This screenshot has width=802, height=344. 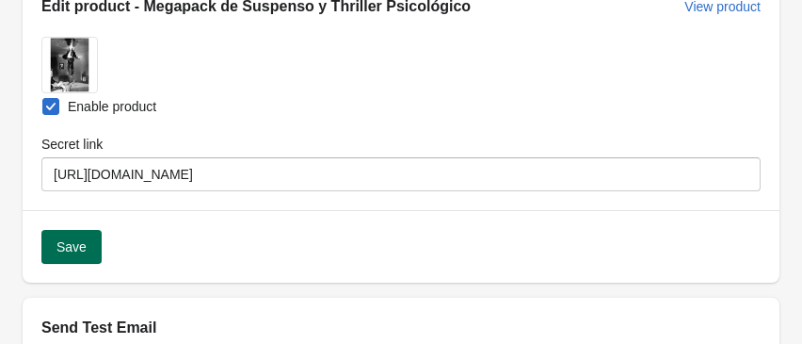 I want to click on span: Enable product, so click(x=112, y=106).